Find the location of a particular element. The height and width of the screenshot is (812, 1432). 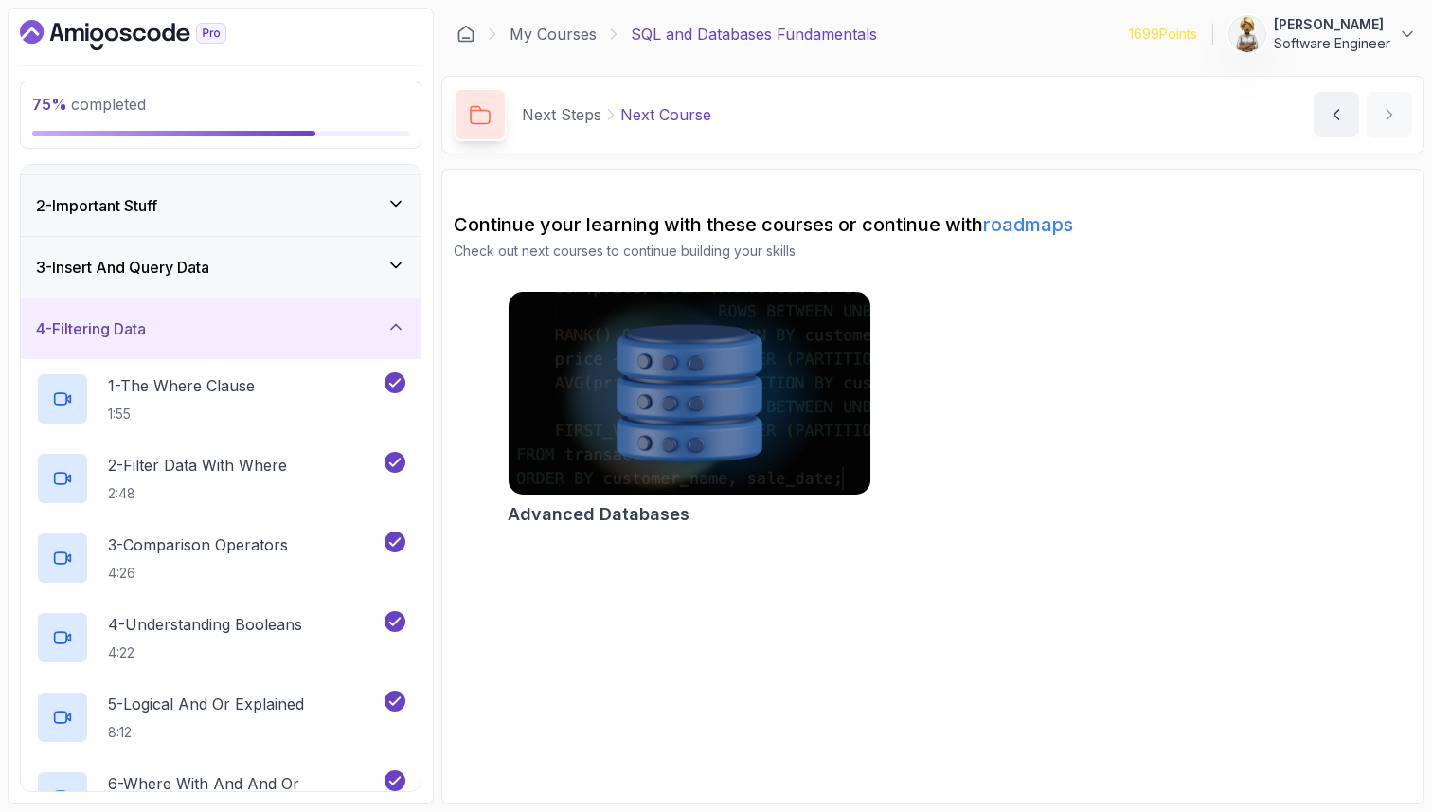

p: 4:22 is located at coordinates (205, 652).